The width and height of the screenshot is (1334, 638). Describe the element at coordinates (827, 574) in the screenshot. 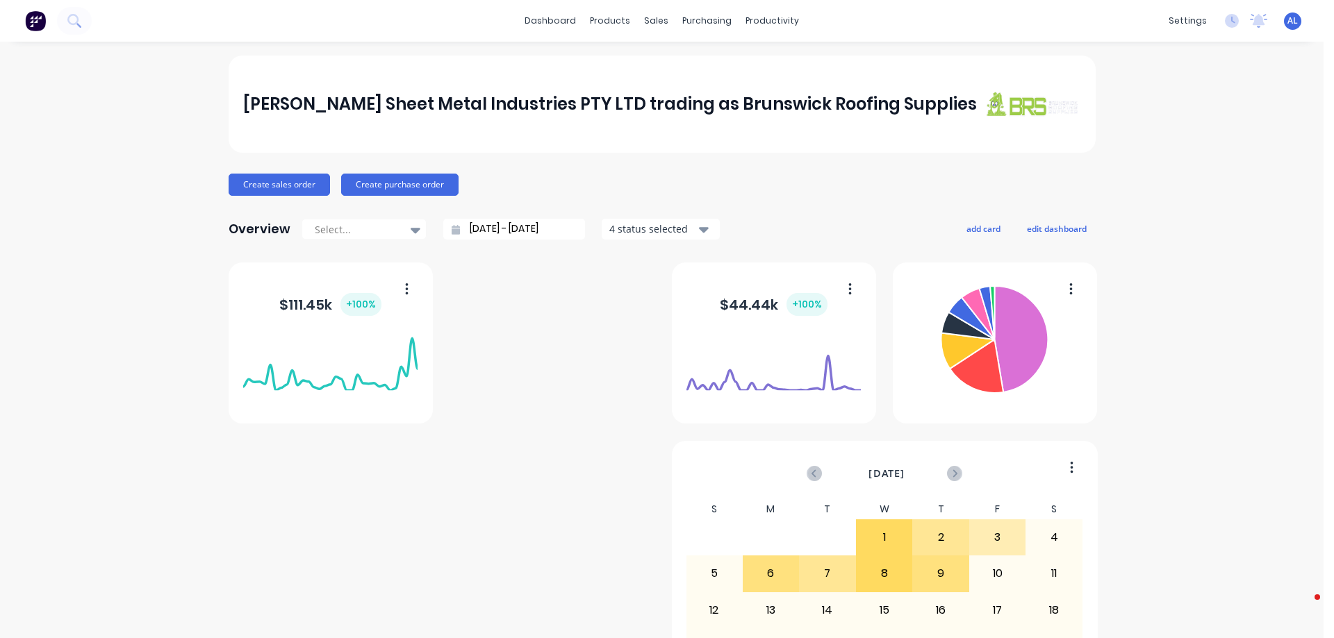

I see `div: 7` at that location.